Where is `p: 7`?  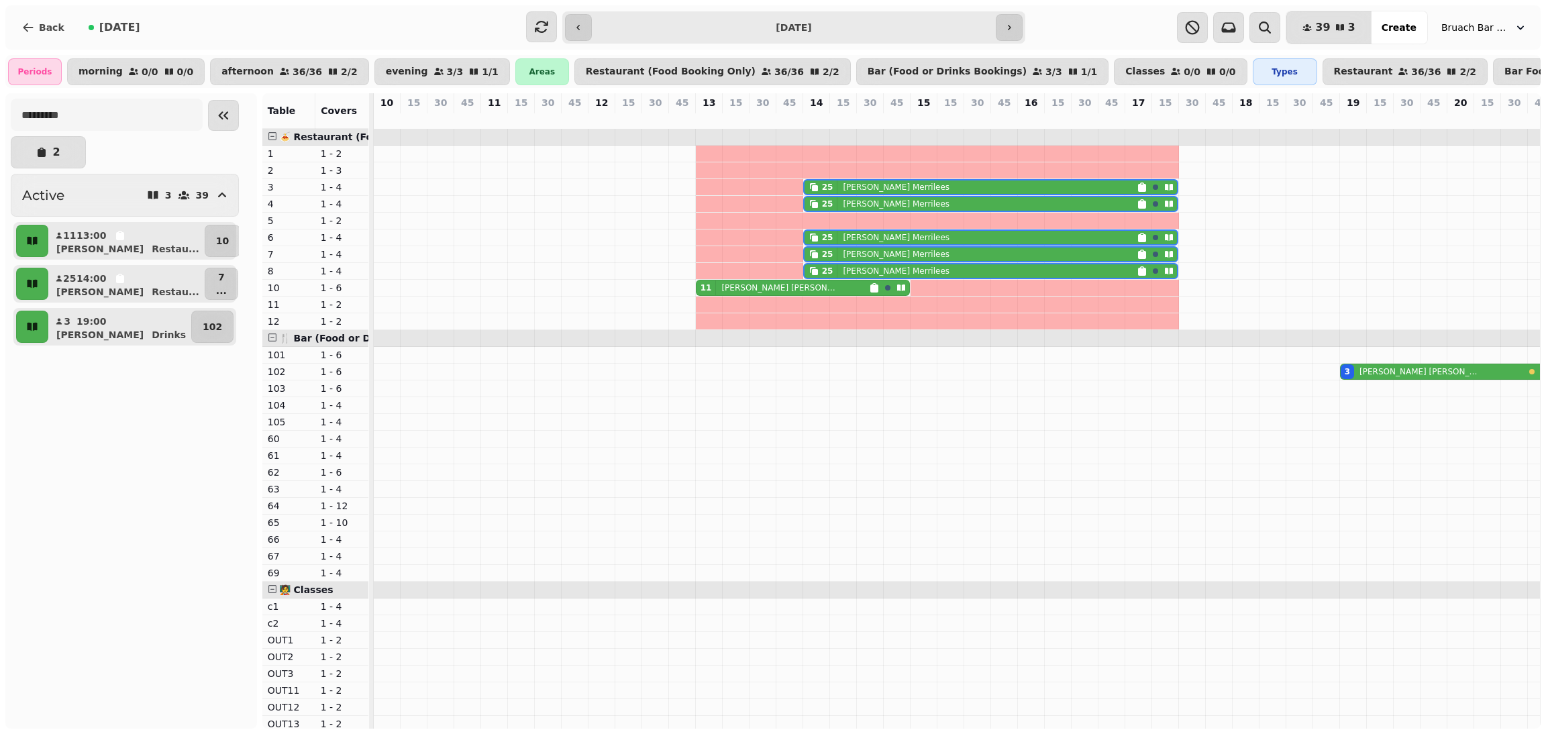 p: 7 is located at coordinates (289, 254).